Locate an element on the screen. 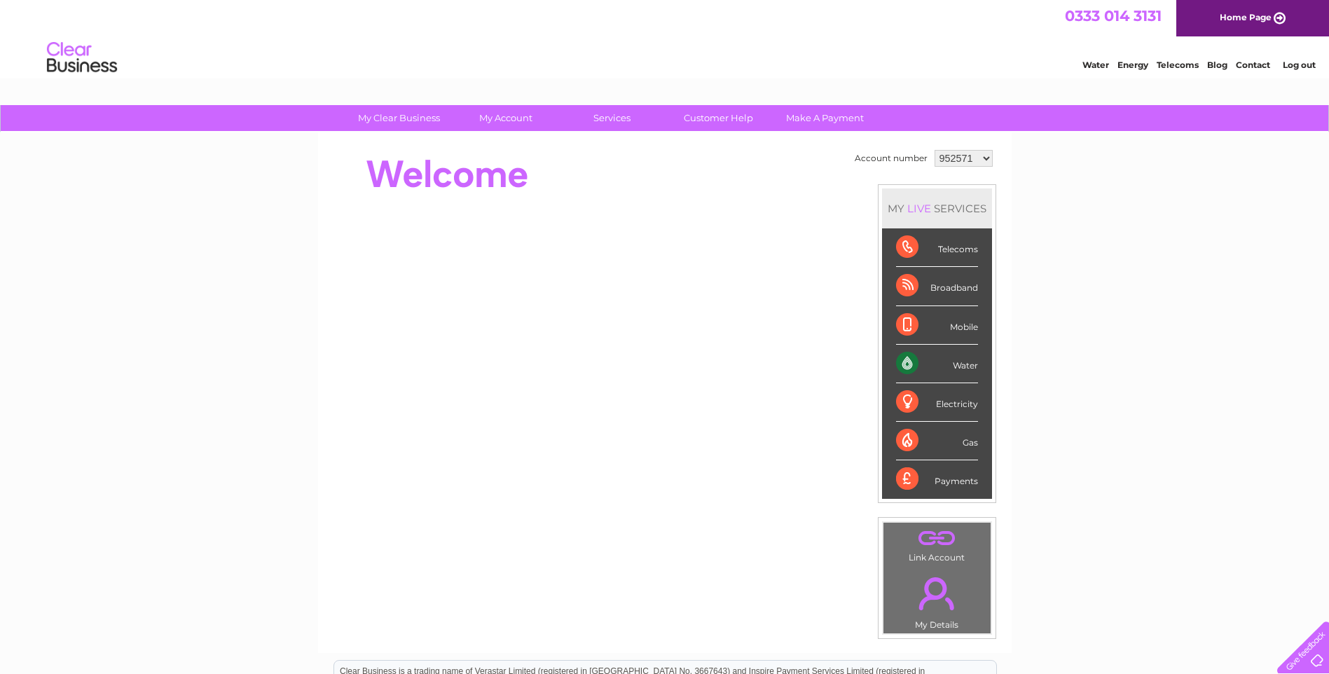  a: Energy is located at coordinates (1133, 64).